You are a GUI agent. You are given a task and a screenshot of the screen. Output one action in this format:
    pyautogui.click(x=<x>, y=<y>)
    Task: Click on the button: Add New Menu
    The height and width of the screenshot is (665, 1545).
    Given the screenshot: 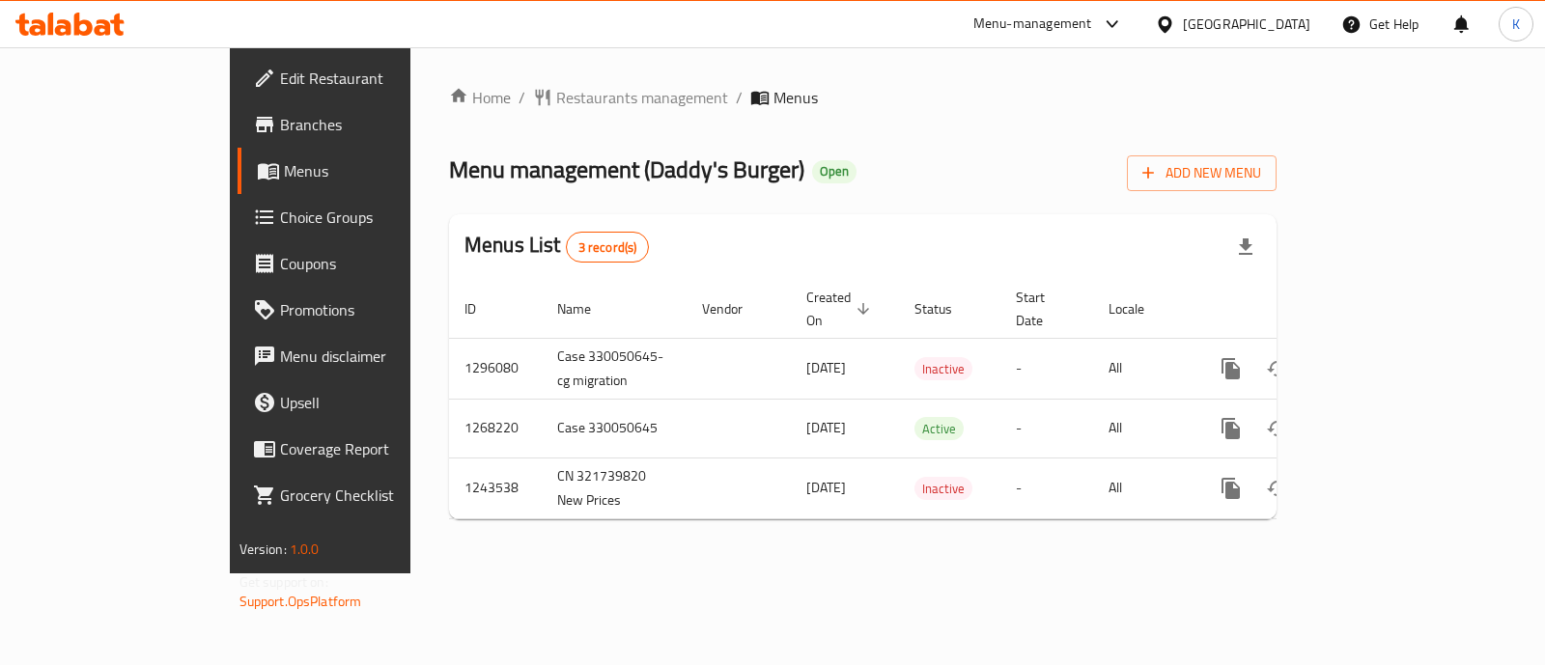 What is the action you would take?
    pyautogui.click(x=1201, y=173)
    